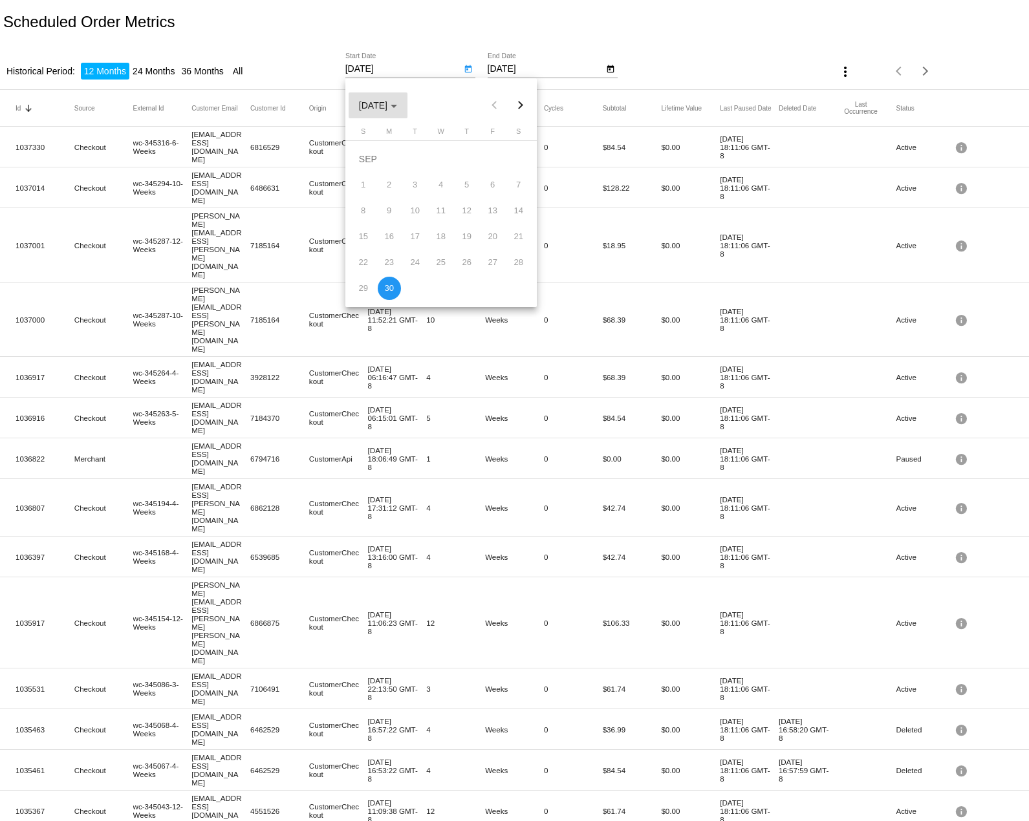 This screenshot has height=821, width=1029. What do you see at coordinates (363, 237) in the screenshot?
I see `td: September 15, 2024` at bounding box center [363, 237].